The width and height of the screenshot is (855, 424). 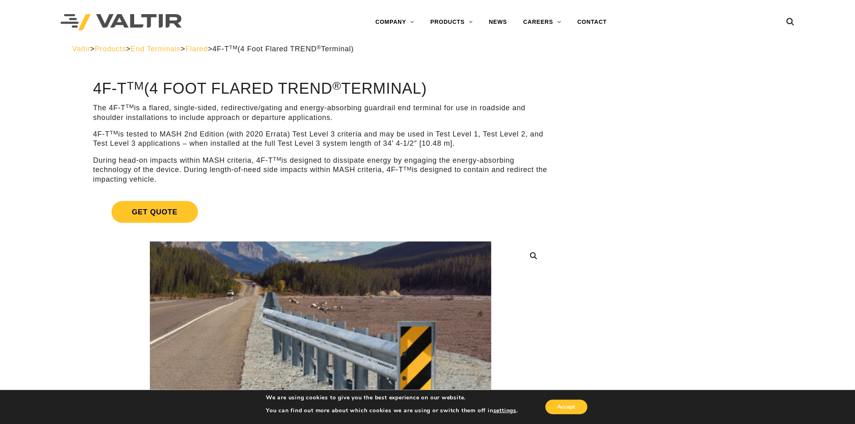 I want to click on span: Products, so click(x=110, y=49).